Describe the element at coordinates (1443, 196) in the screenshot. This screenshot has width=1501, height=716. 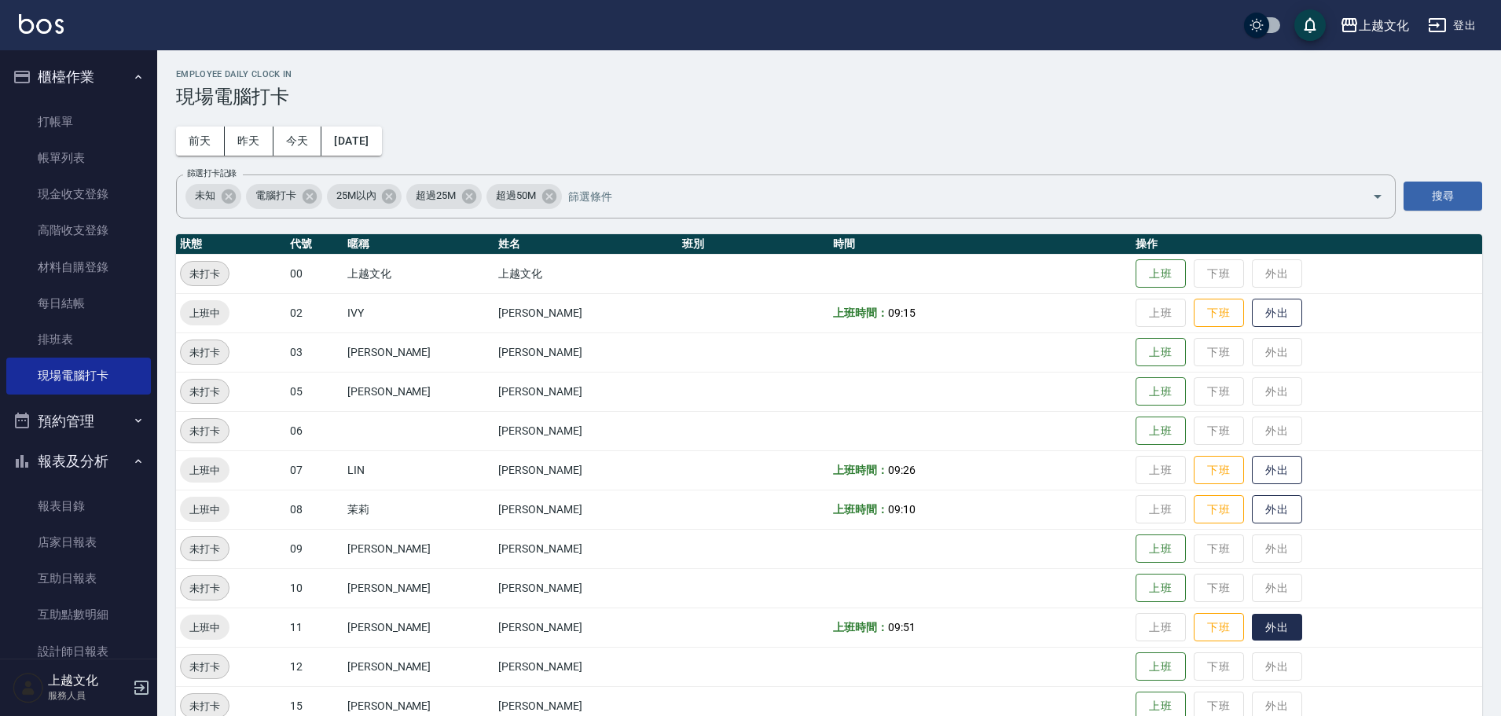
I see `button: 搜尋` at that location.